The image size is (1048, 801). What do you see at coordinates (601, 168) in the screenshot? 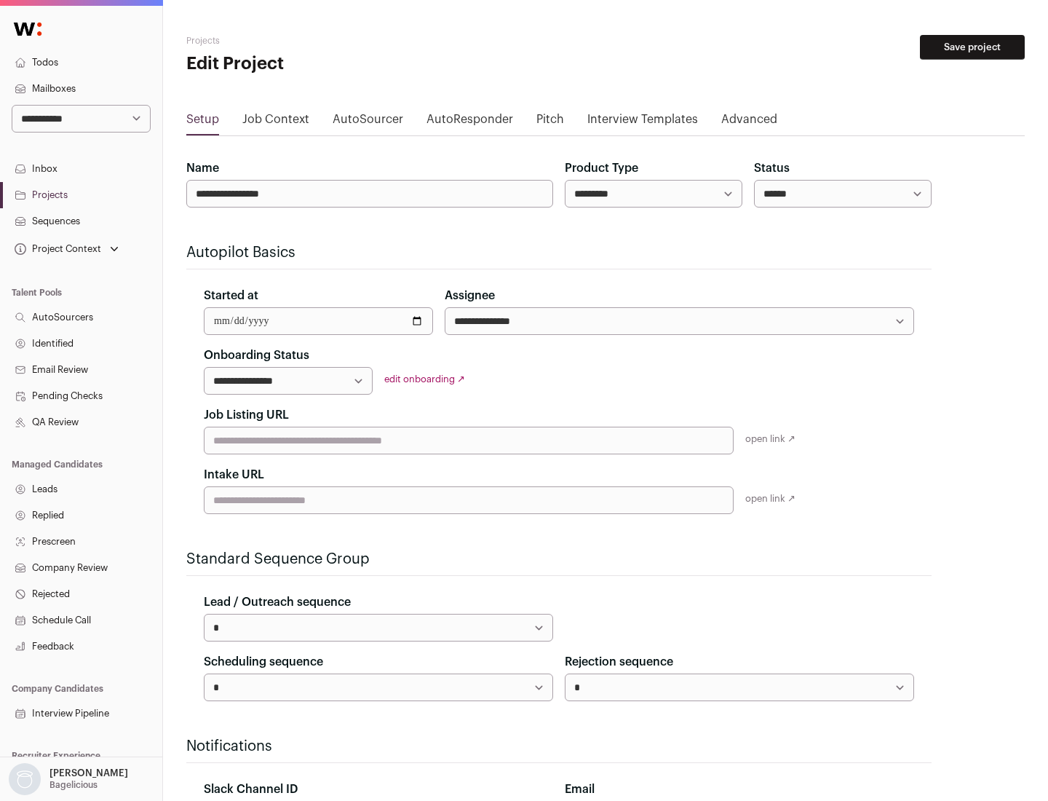
I see `label: Product Type` at bounding box center [601, 168].